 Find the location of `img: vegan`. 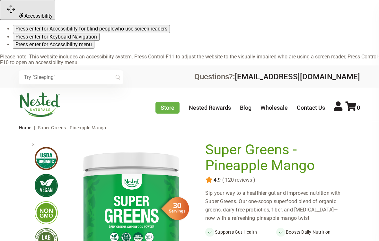

img: vegan is located at coordinates (46, 186).